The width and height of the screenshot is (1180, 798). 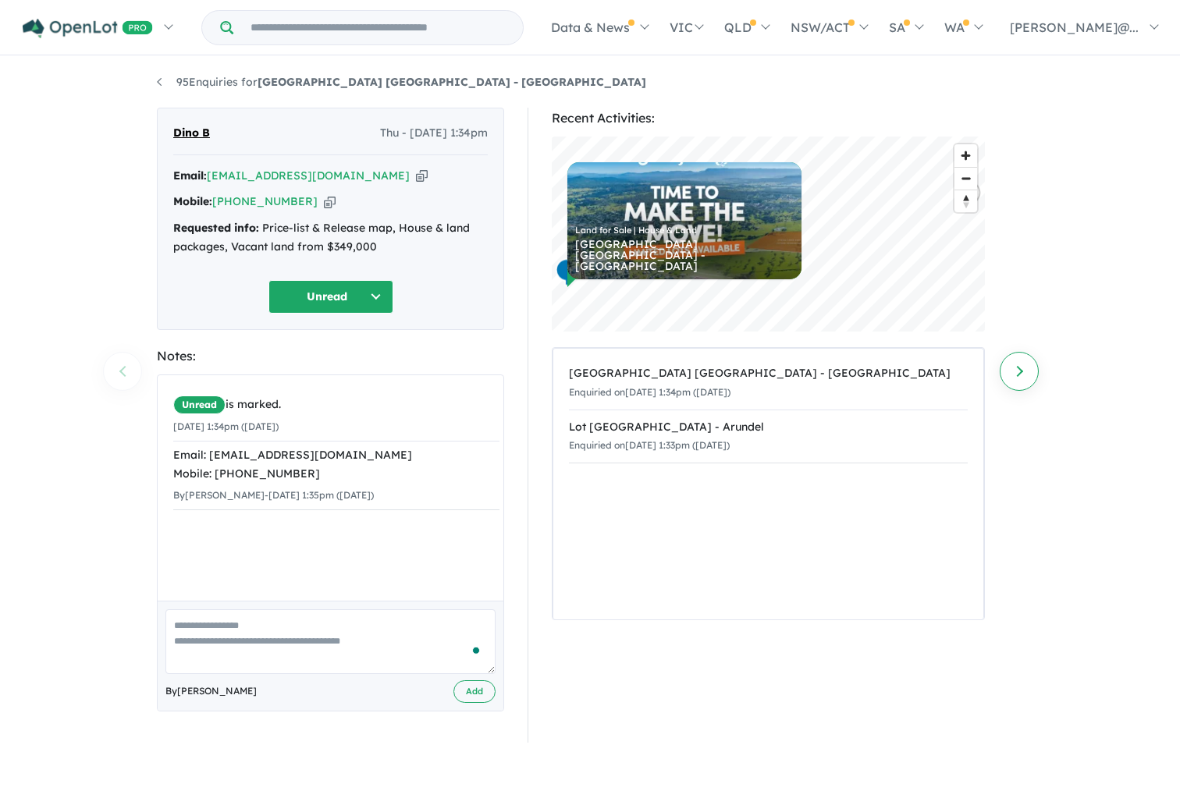 I want to click on button: Zoom out, so click(x=966, y=178).